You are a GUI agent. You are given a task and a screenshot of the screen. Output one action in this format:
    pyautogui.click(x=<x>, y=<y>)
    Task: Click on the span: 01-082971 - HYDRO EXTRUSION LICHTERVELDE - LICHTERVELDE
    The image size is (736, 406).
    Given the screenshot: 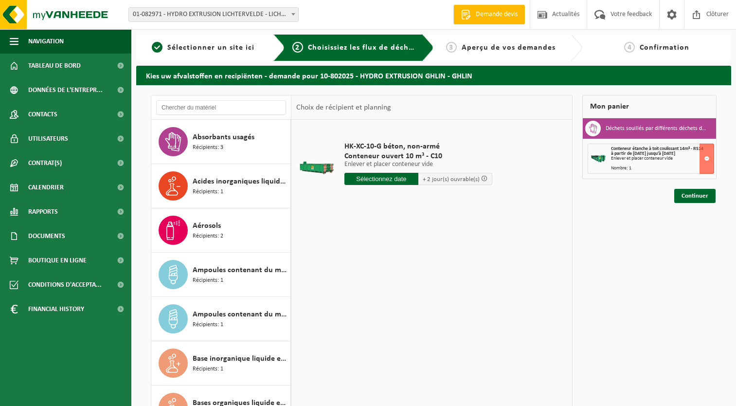 What is the action you would take?
    pyautogui.click(x=214, y=15)
    